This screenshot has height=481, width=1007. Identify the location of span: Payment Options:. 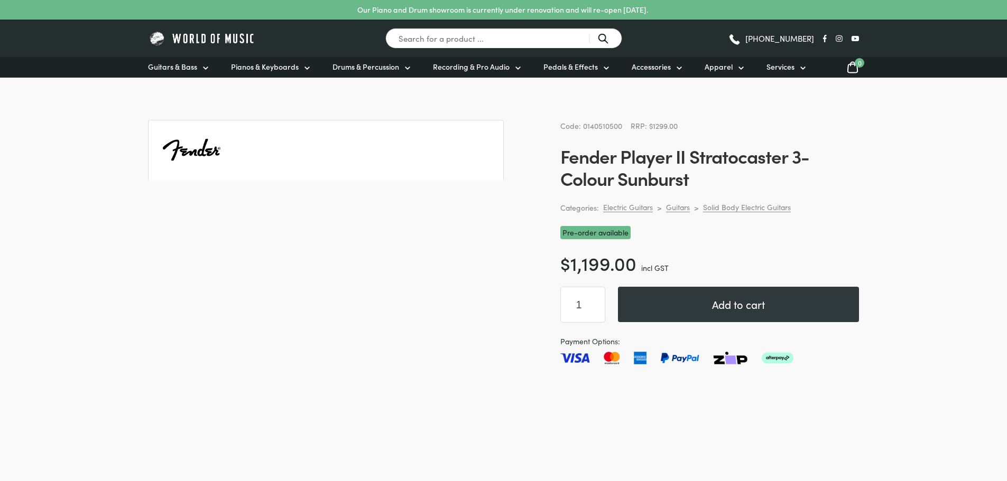
(709, 341).